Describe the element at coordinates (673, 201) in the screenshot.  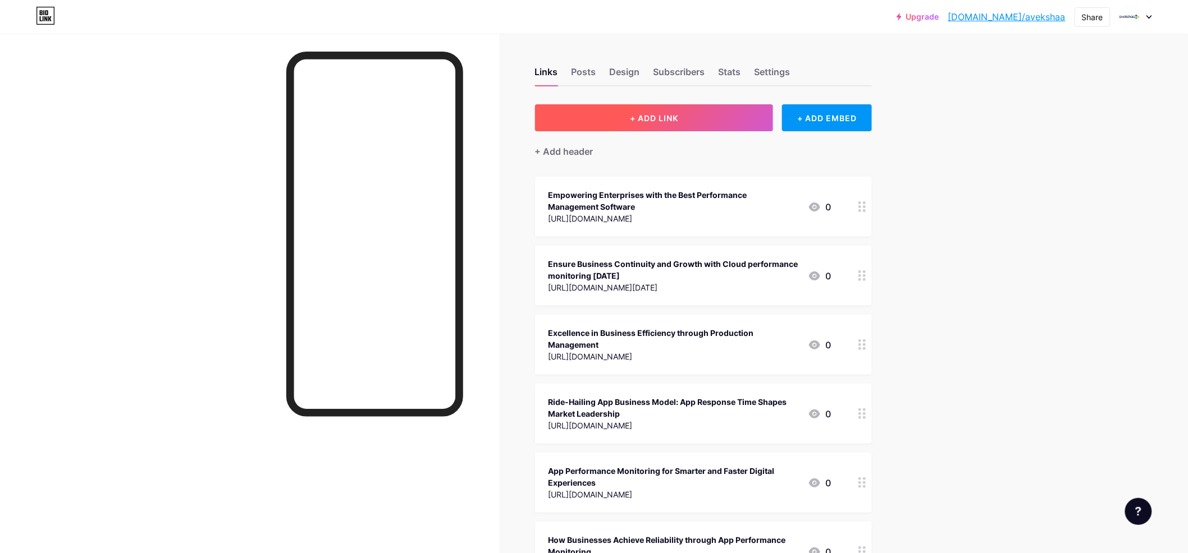
I see `div: Empowering Enterprises with the Best Performance Management Software` at that location.